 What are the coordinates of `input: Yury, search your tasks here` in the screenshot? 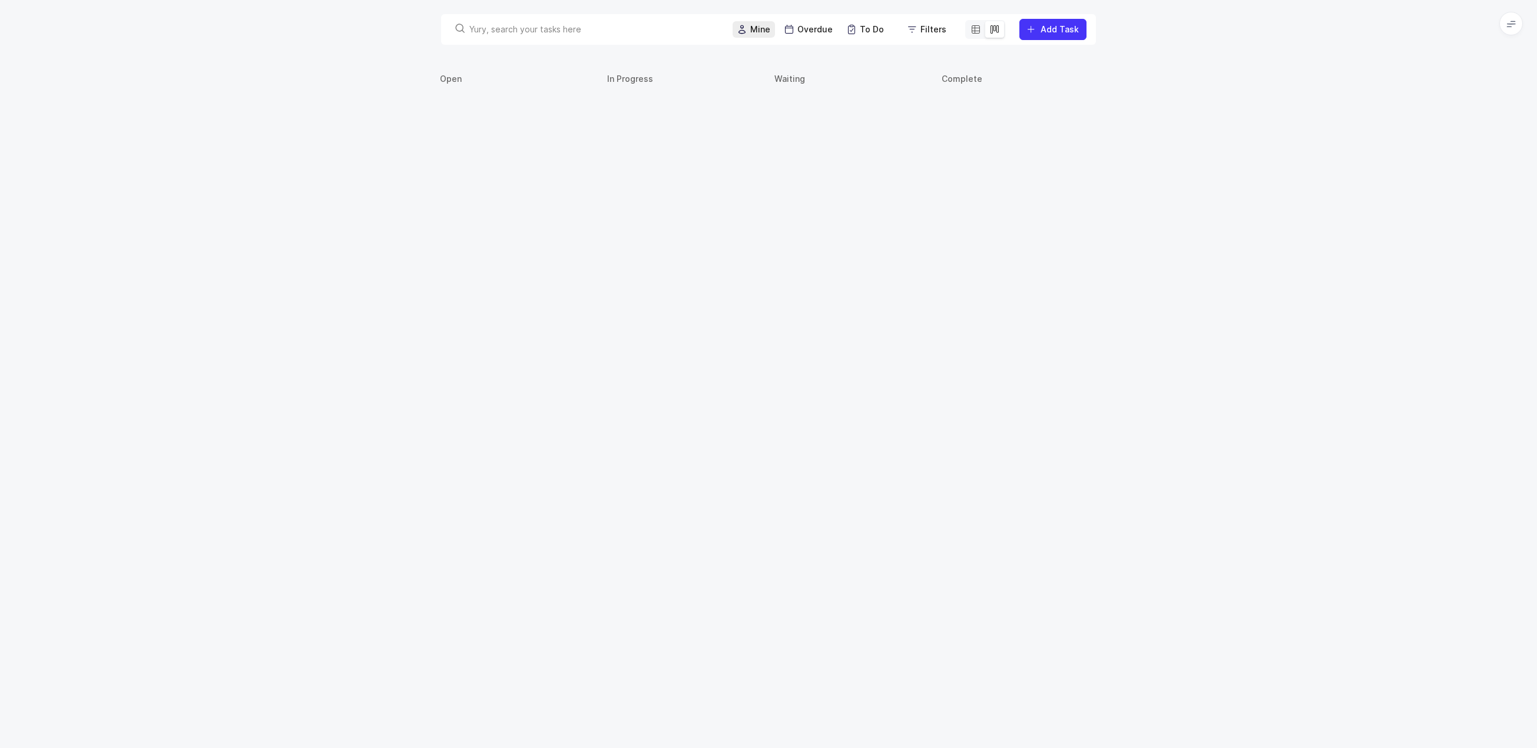 It's located at (594, 29).